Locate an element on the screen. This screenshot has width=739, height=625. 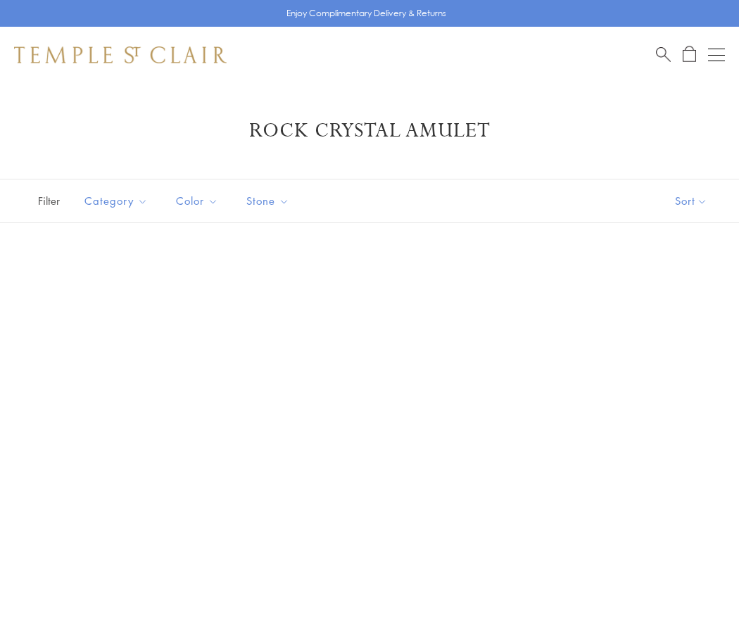
a: Search is located at coordinates (663, 54).